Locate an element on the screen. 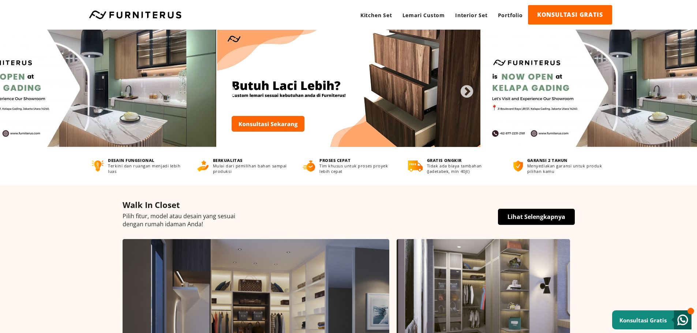  a: KONSULTASI GRATIS is located at coordinates (570, 15).